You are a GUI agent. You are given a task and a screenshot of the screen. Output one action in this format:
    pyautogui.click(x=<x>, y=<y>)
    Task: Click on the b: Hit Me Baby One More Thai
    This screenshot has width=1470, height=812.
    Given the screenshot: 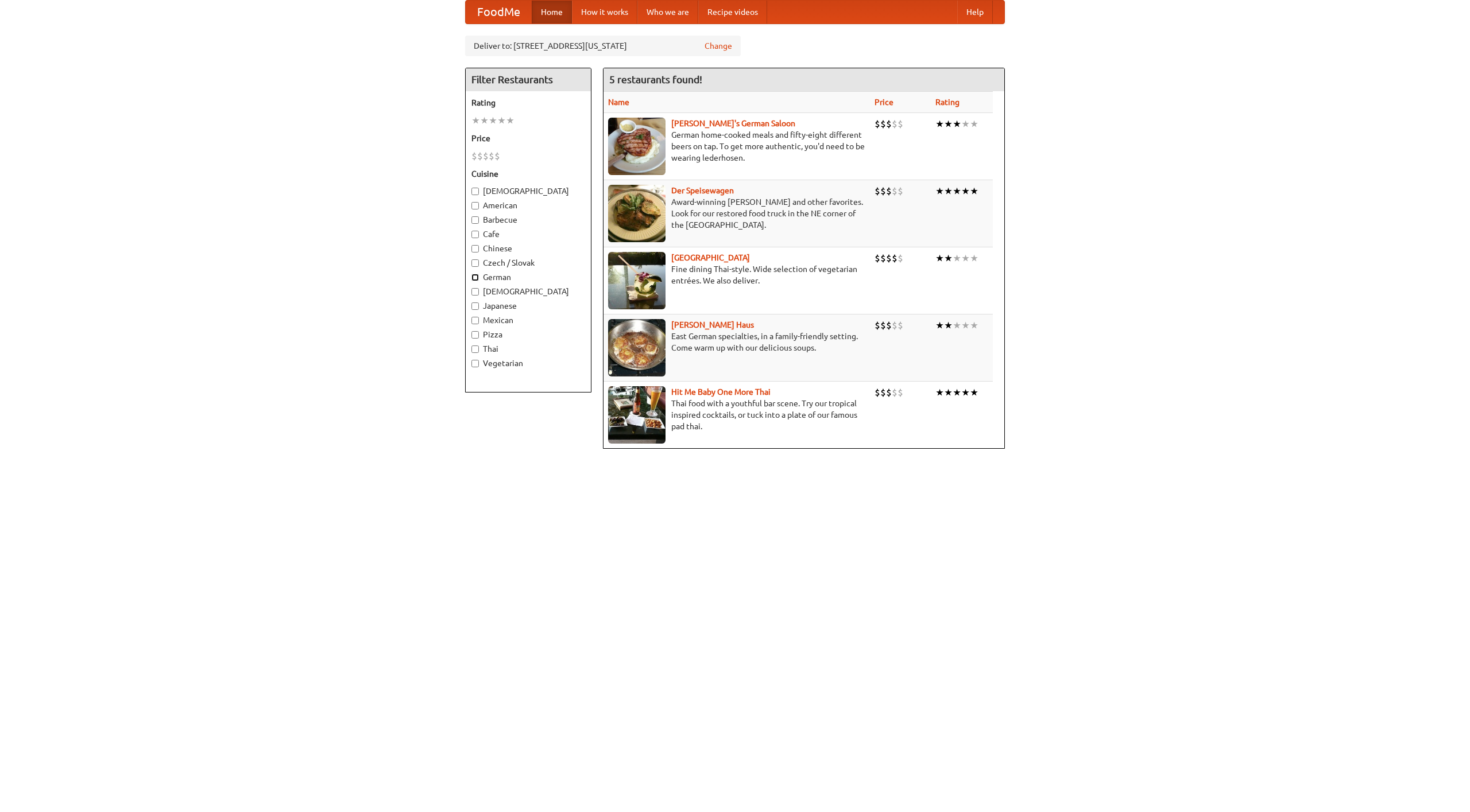 What is the action you would take?
    pyautogui.click(x=721, y=392)
    